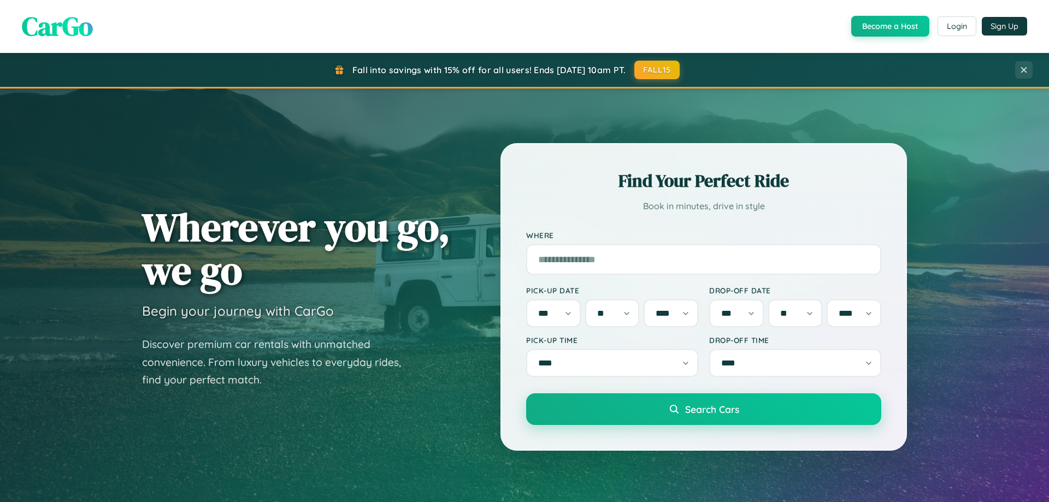  Describe the element at coordinates (296, 249) in the screenshot. I see `h1: Wherever you go, we go` at that location.